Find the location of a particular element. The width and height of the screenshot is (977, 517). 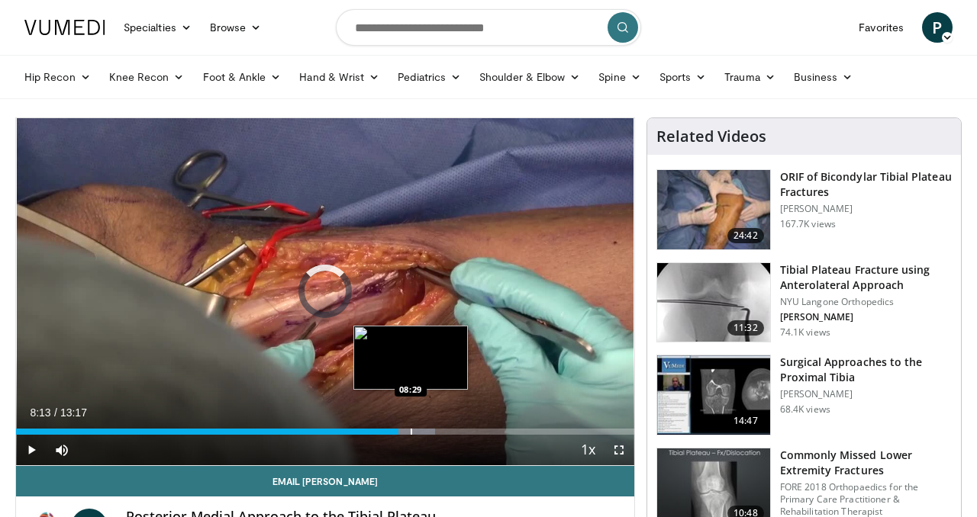

span: 13:17 is located at coordinates (73, 413).